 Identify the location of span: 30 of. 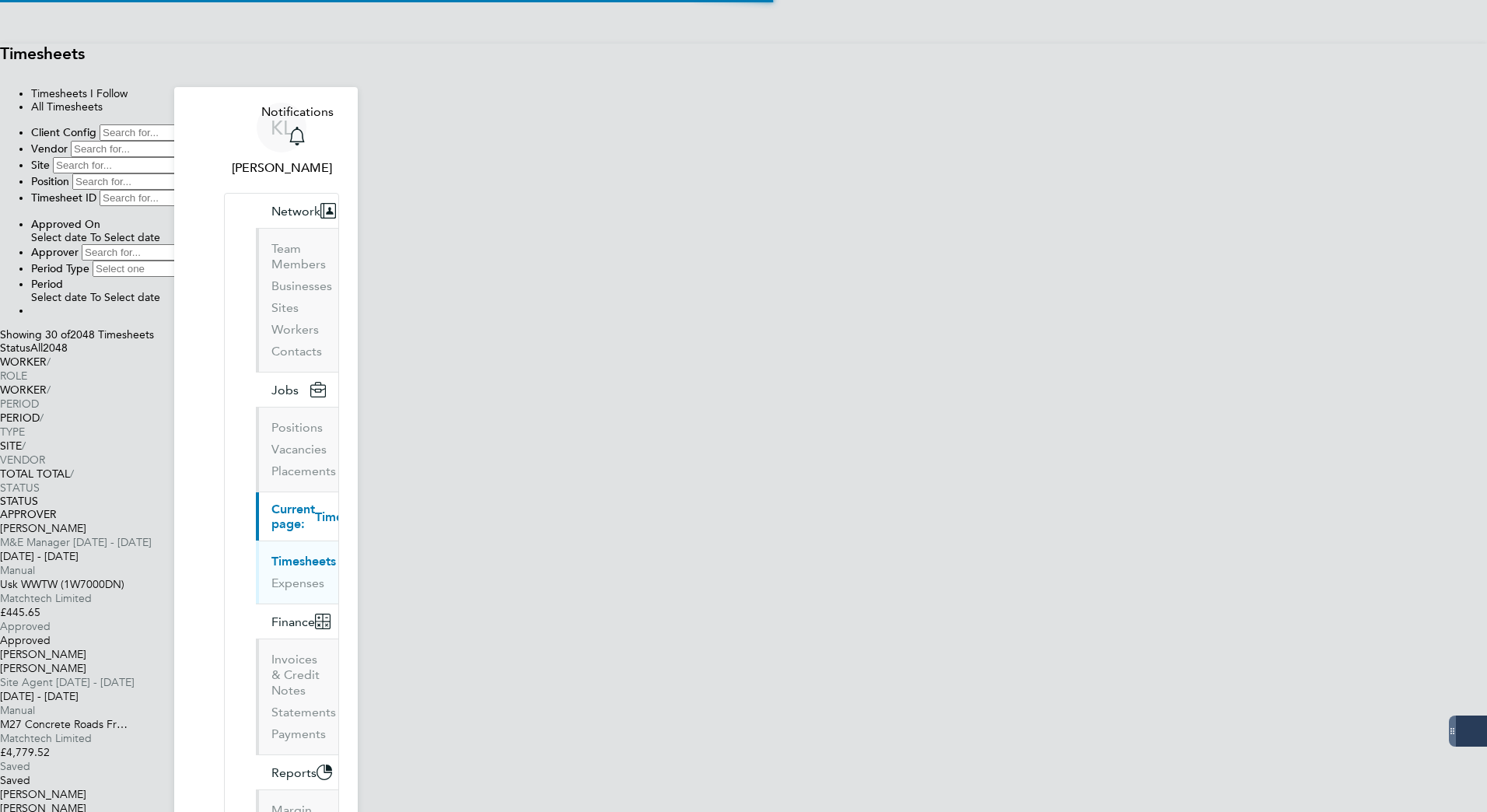
(58, 334).